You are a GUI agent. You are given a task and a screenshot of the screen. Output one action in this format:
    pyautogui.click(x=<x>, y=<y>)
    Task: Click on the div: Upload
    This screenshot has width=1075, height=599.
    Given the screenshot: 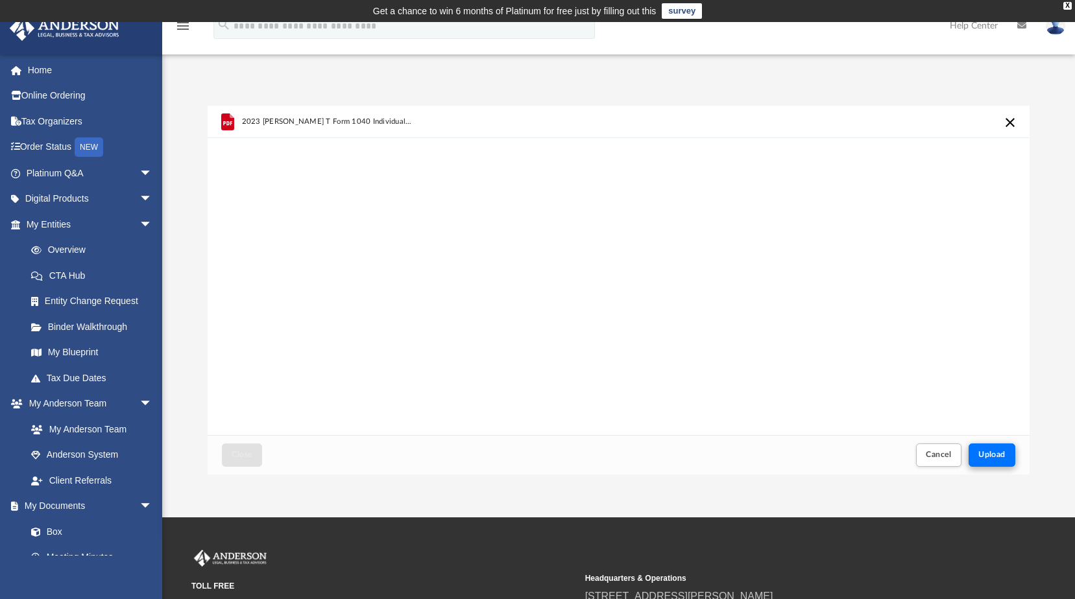 What is the action you would take?
    pyautogui.click(x=618, y=290)
    